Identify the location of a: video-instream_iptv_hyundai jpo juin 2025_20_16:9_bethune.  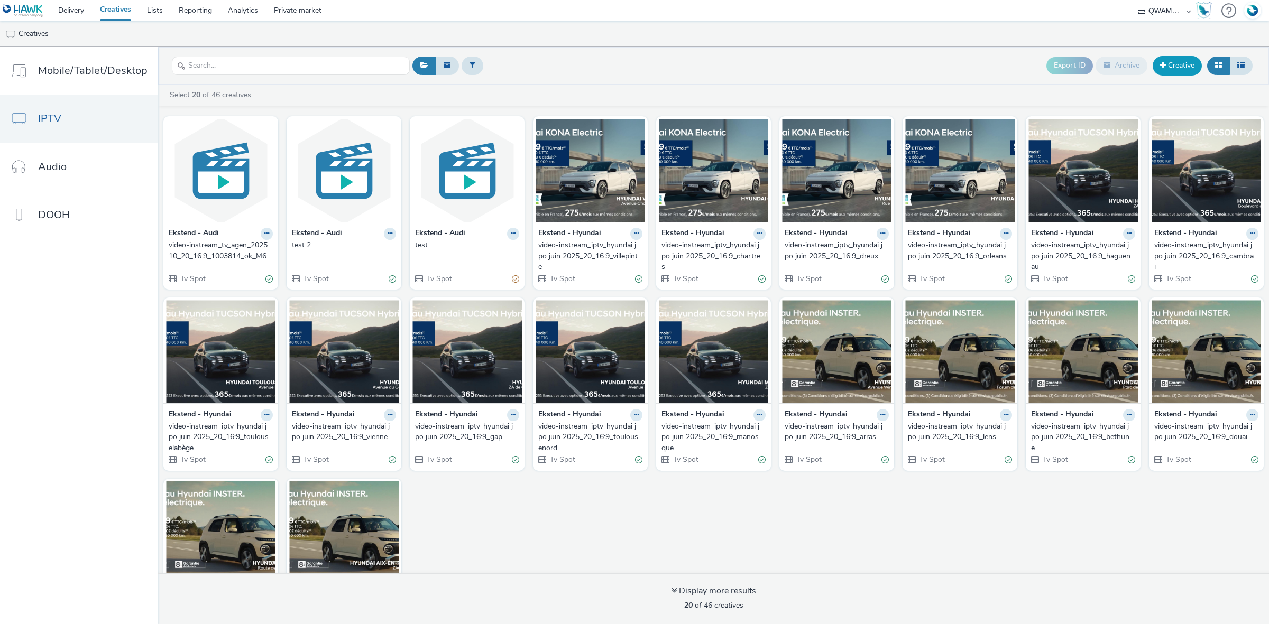
(1083, 437).